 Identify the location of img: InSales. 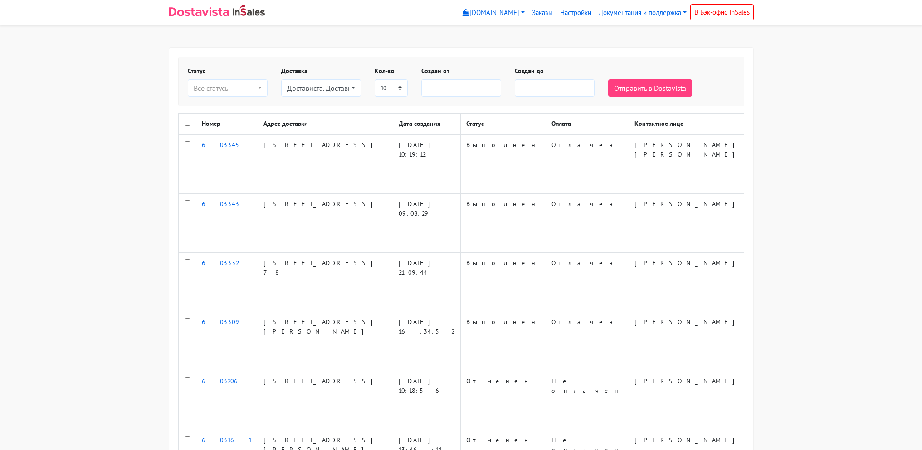
(249, 10).